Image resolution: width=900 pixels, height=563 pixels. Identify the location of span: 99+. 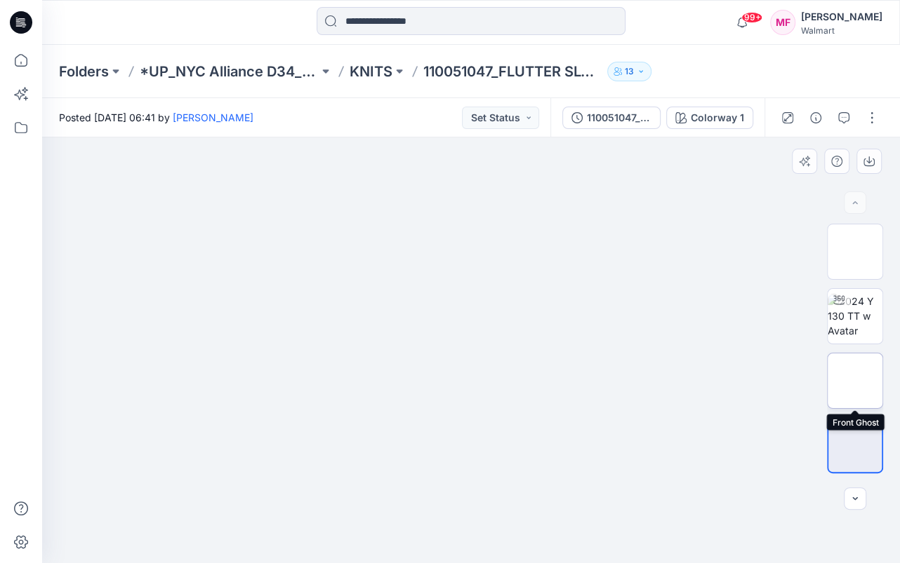
(751, 18).